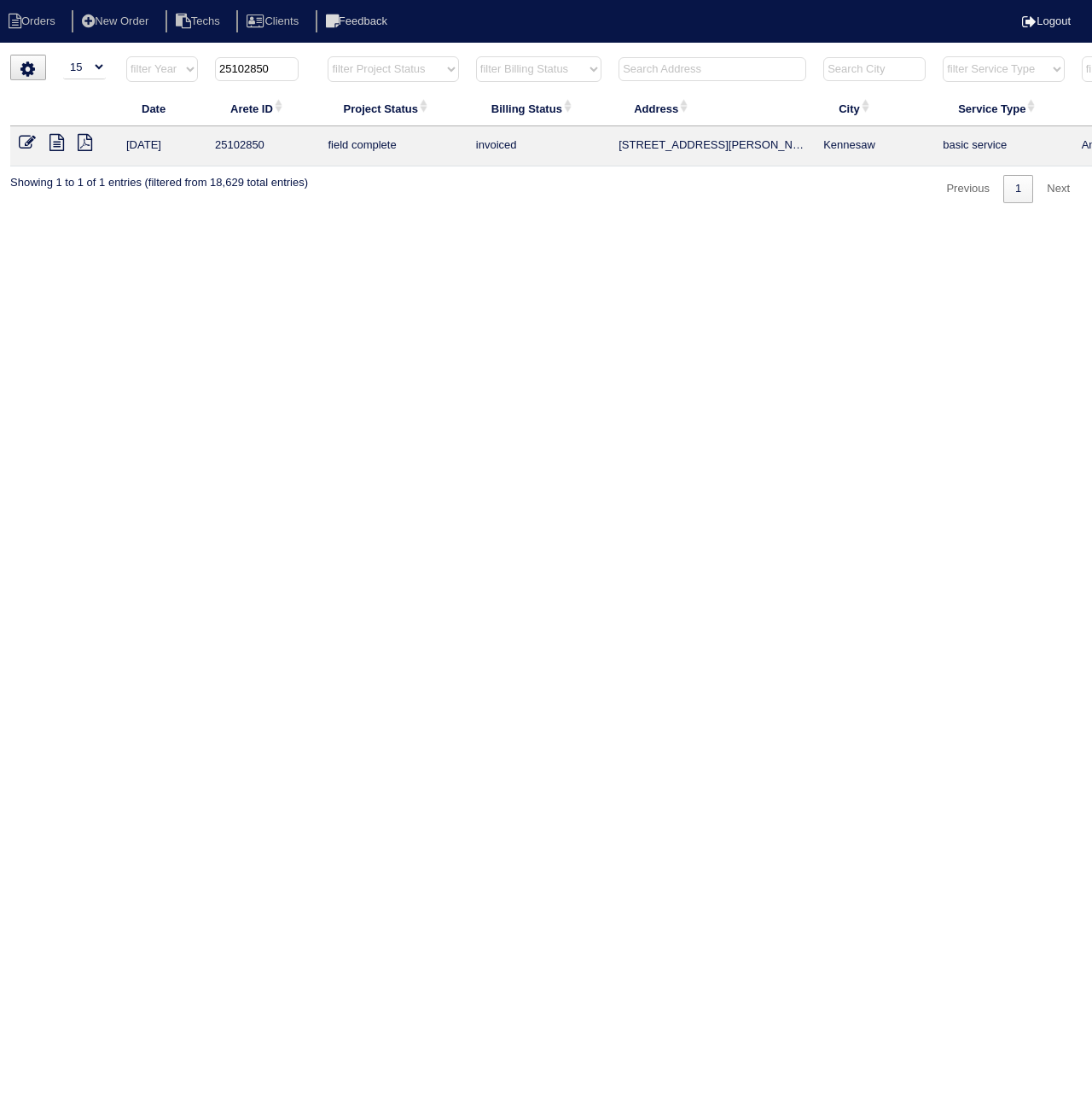 This screenshot has width=1092, height=1096. I want to click on td: 25102850, so click(263, 146).